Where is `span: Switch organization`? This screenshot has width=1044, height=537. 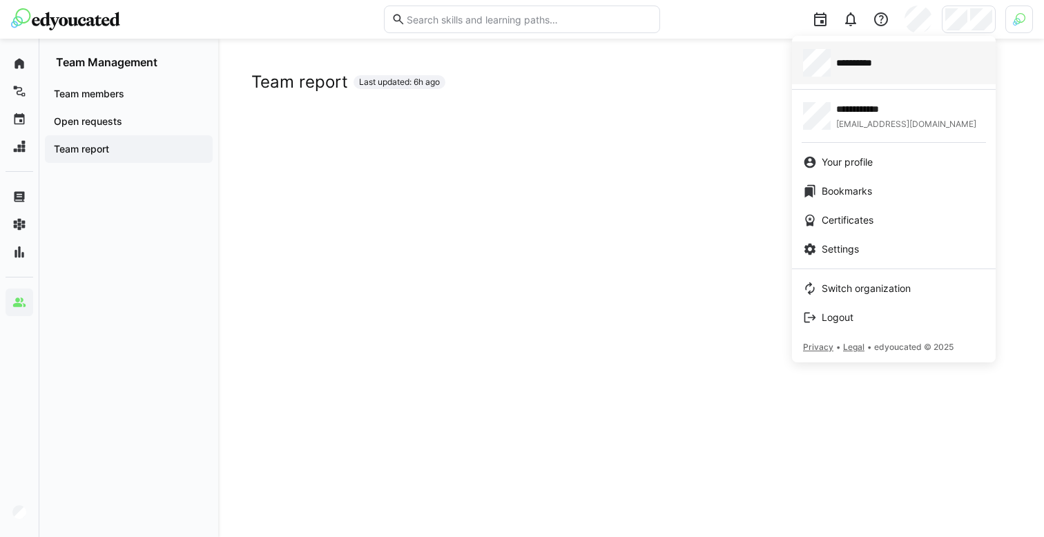
span: Switch organization is located at coordinates (866, 289).